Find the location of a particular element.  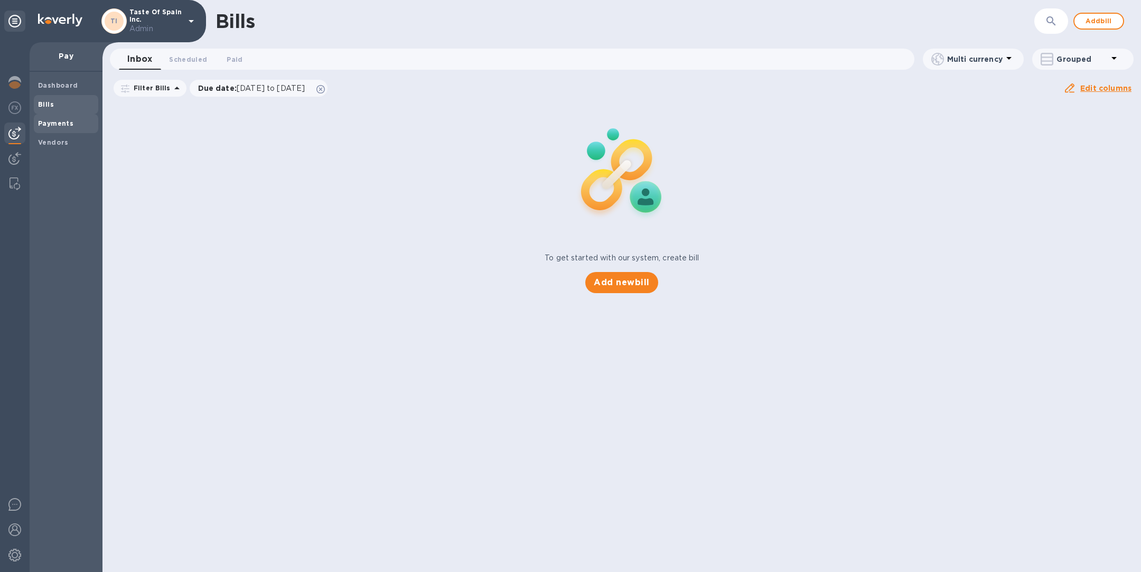

b: Bills is located at coordinates (46, 104).